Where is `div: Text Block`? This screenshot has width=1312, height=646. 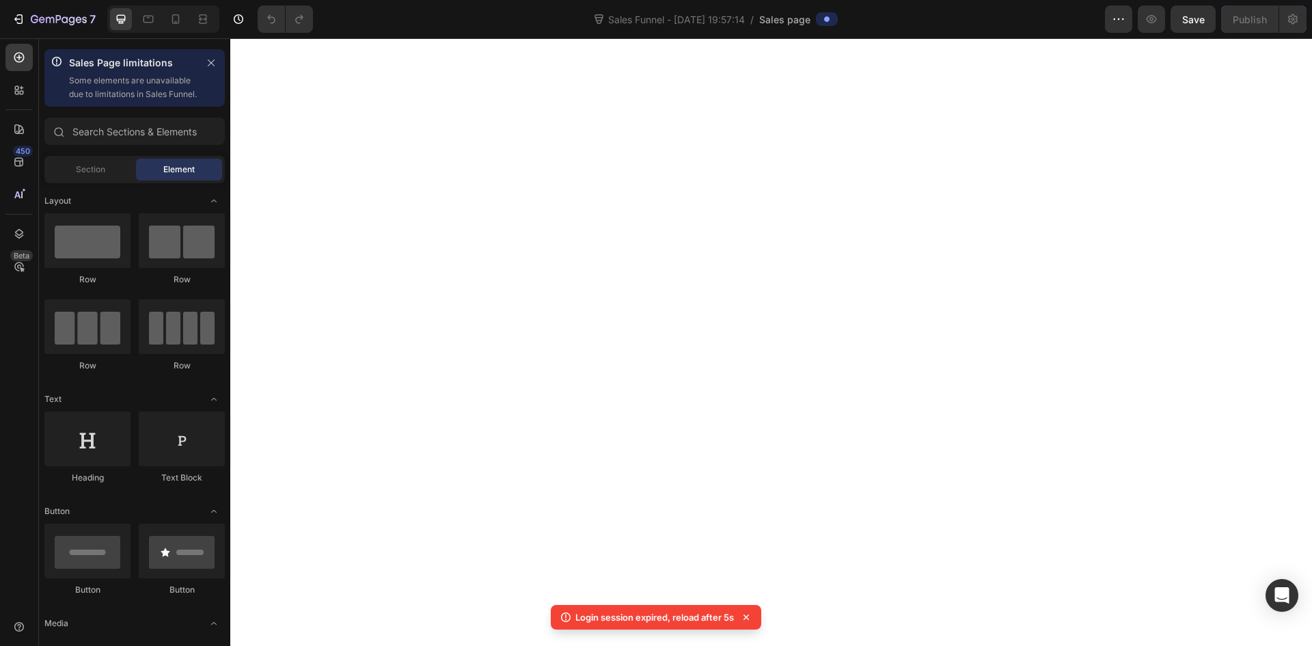 div: Text Block is located at coordinates (182, 478).